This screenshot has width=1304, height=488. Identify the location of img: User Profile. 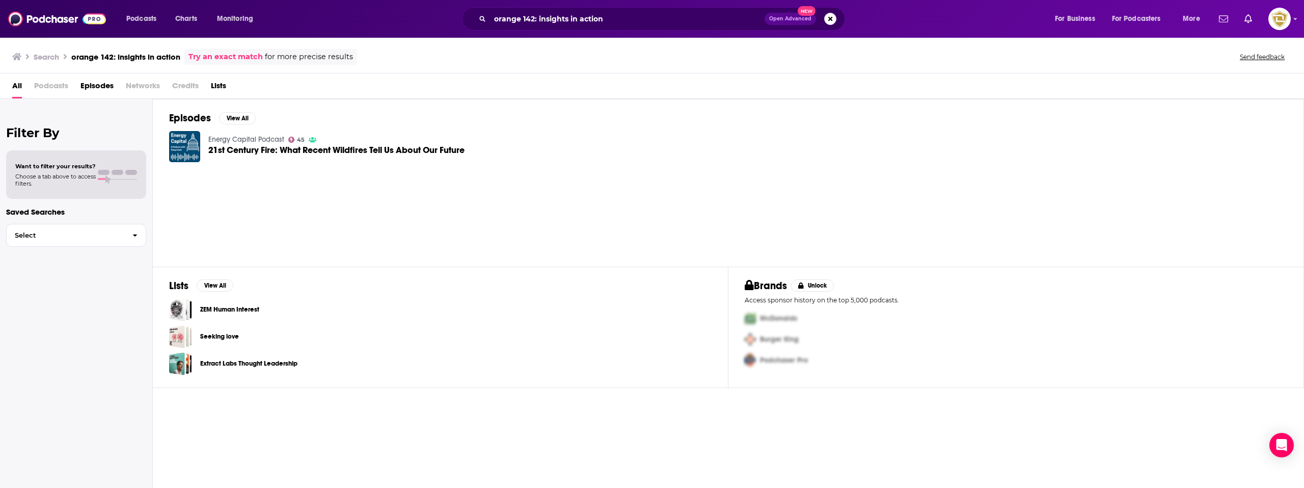
(1280, 19).